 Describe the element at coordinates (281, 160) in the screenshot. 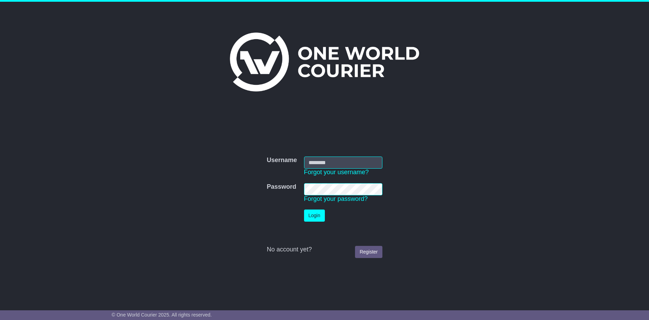

I see `label: Username` at that location.